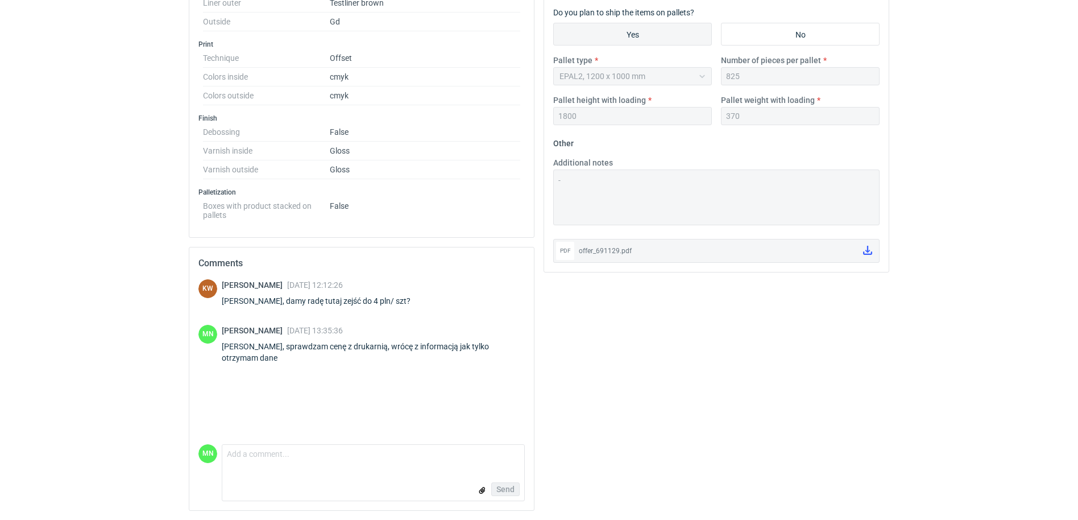 The height and width of the screenshot is (520, 1078). Describe the element at coordinates (599, 100) in the screenshot. I see `label: Pallet height with loading` at that location.